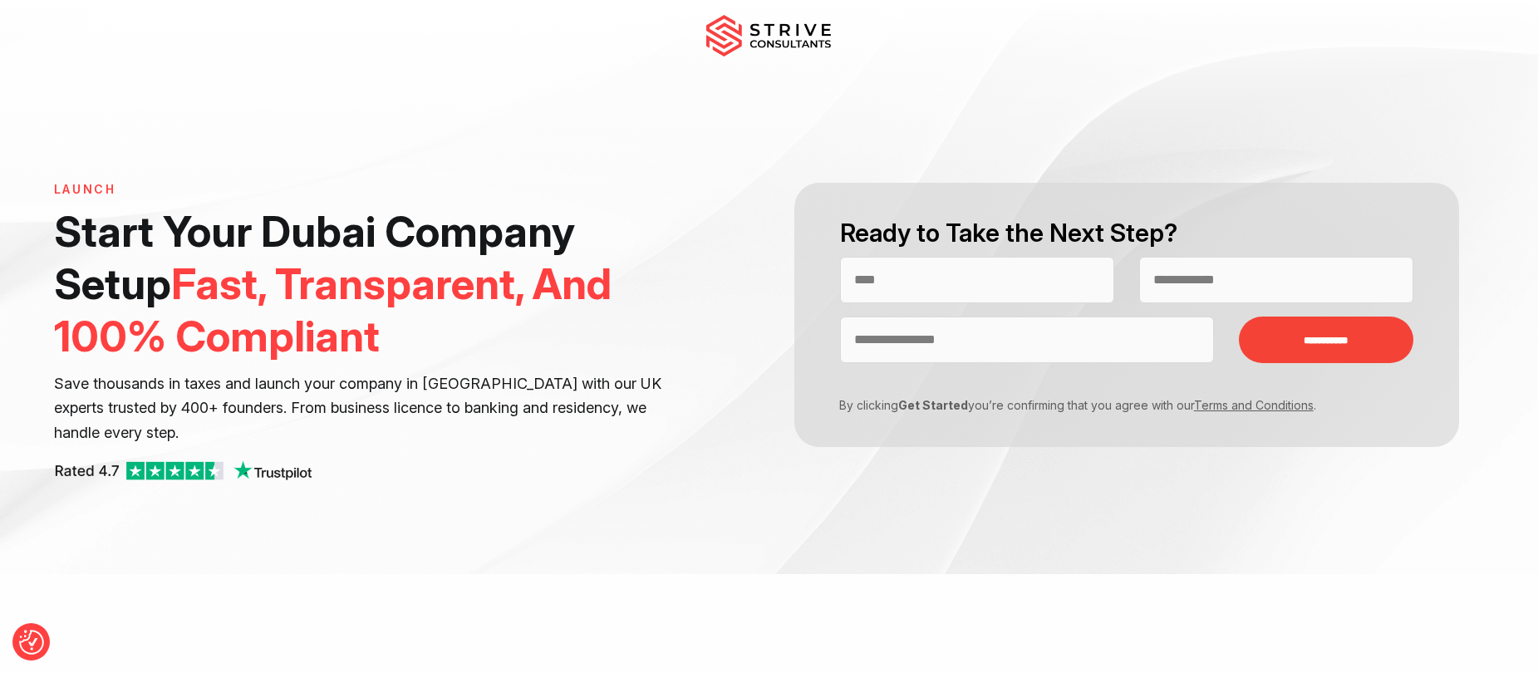 The width and height of the screenshot is (1538, 673). Describe the element at coordinates (332, 310) in the screenshot. I see `span: Fast, Transparent, And 100% Compliant` at that location.